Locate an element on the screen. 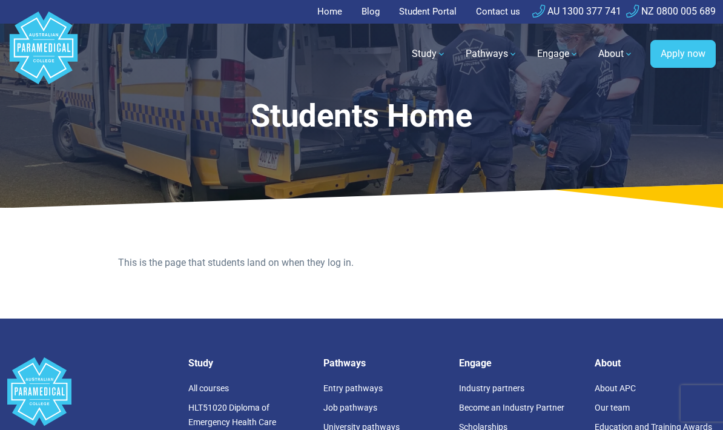 Image resolution: width=723 pixels, height=430 pixels. a: All courses is located at coordinates (208, 388).